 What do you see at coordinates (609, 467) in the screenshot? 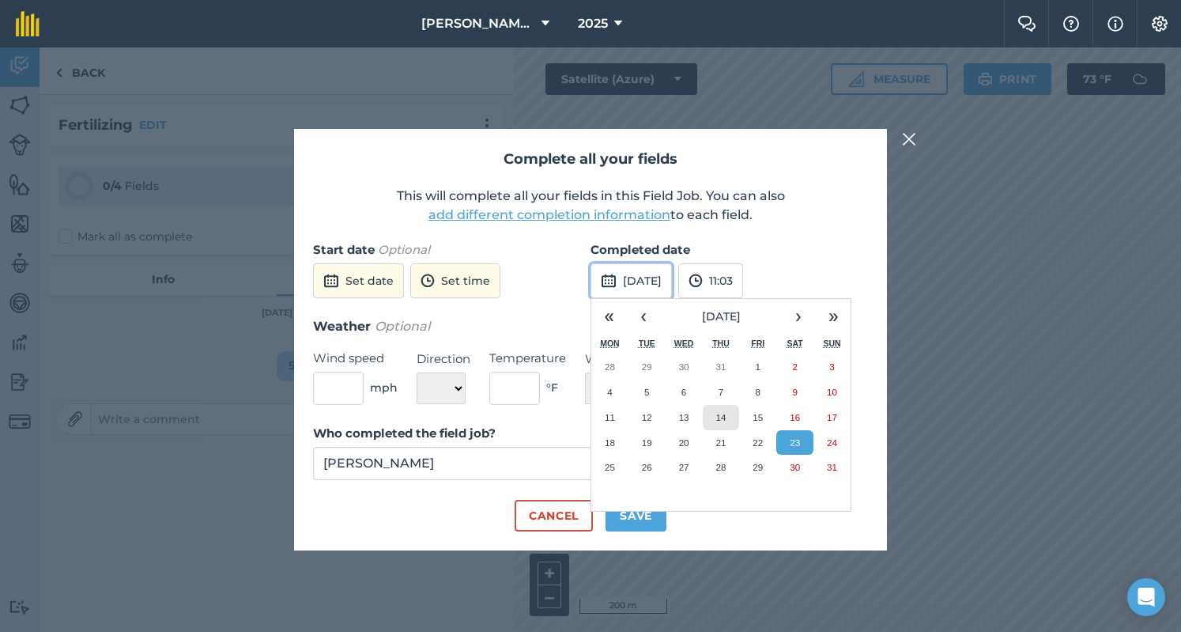
I see `button: August 25, 2025` at bounding box center [609, 467].